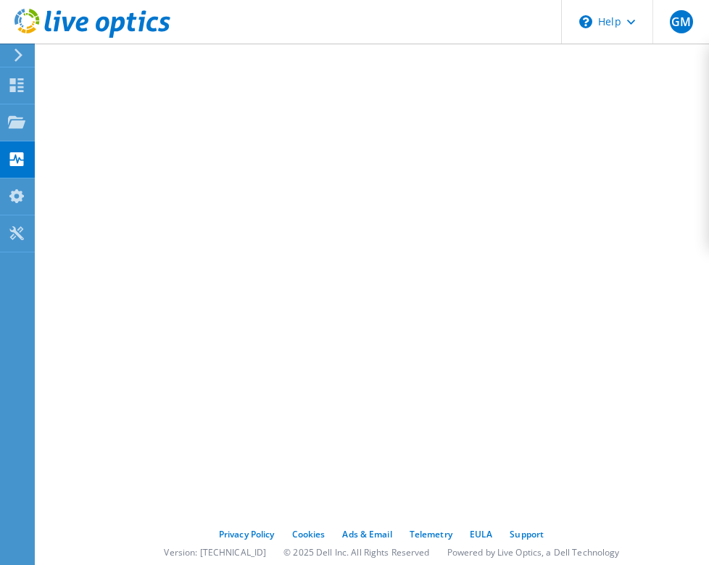 This screenshot has height=565, width=709. I want to click on span: GM, so click(682, 22).